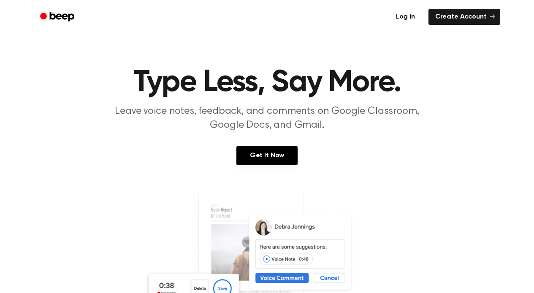 The width and height of the screenshot is (534, 293). Describe the element at coordinates (267, 119) in the screenshot. I see `p: Leave voice notes, feedback, and comments on Google Classroom, Google Docs, and Gmail.` at that location.